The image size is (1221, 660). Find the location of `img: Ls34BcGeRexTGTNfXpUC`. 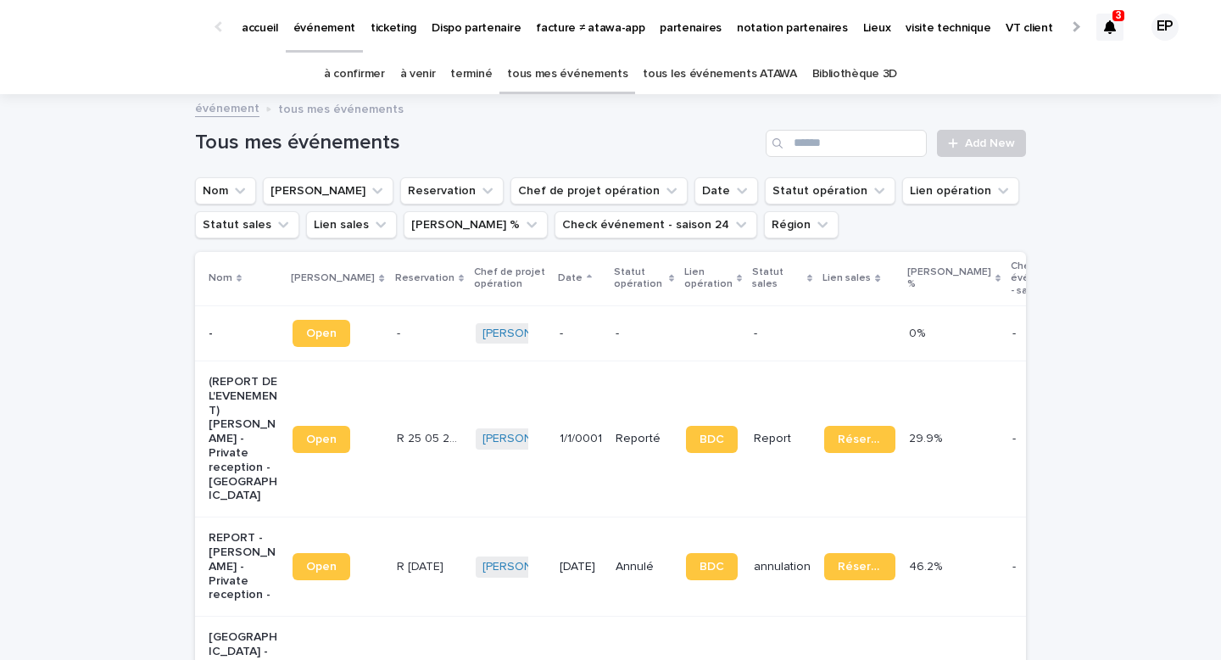

img: Ls34BcGeRexTGTNfXpUC is located at coordinates (116, 27).